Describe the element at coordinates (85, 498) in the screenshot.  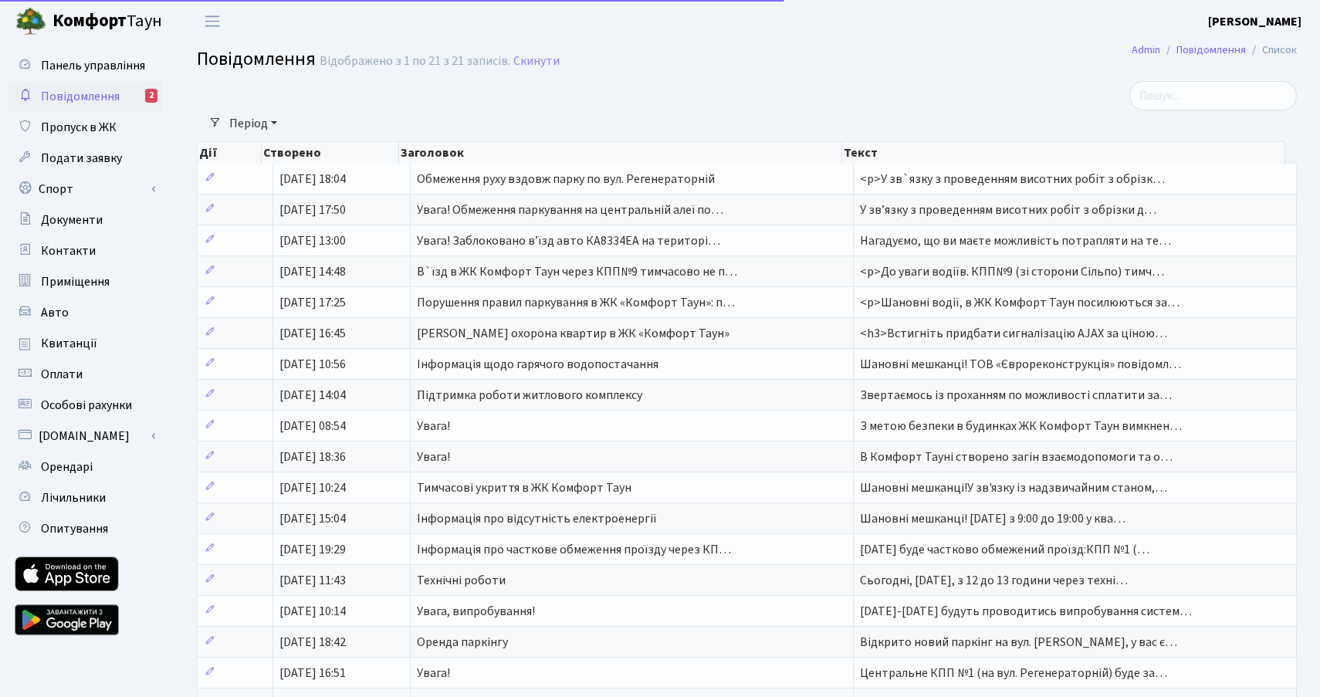
I see `a: Лічильники` at that location.